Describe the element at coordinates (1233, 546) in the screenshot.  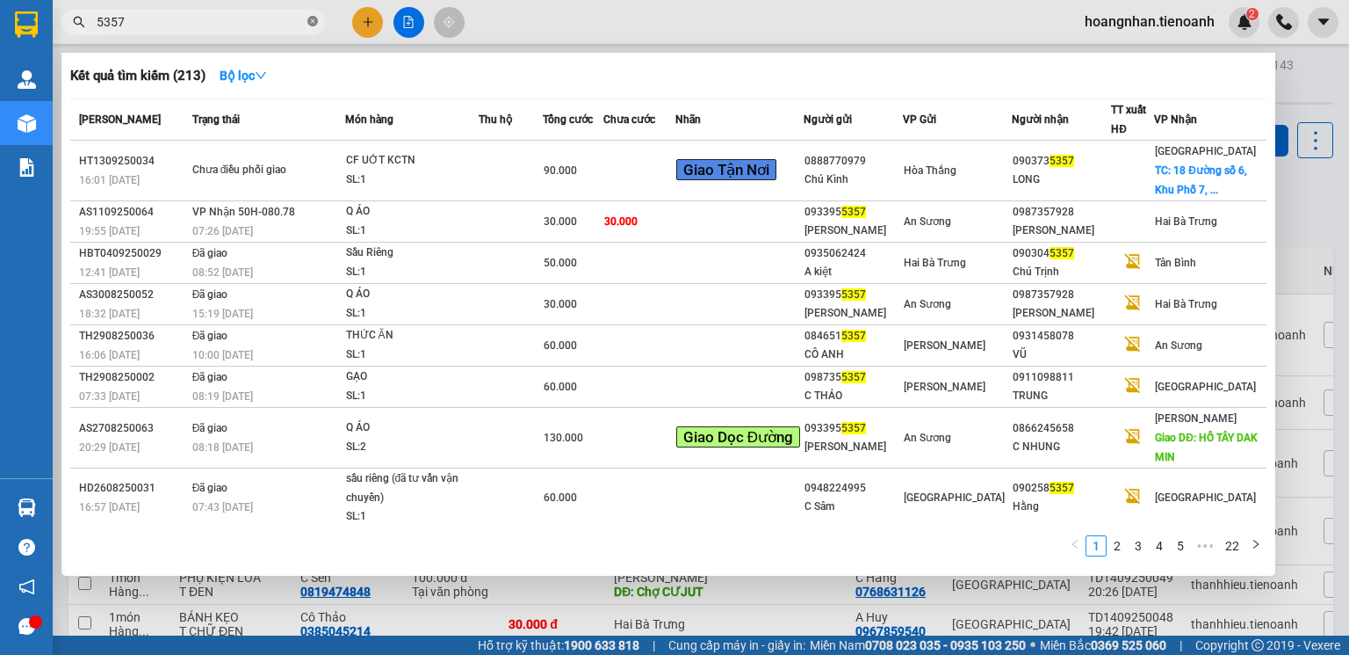
I see `a: 22` at that location.